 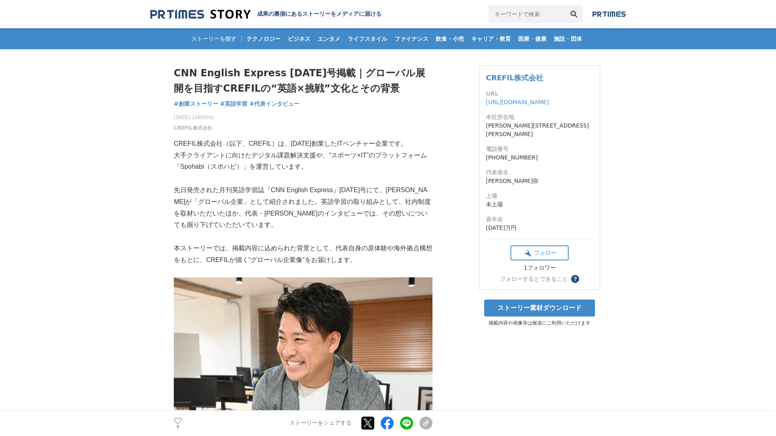 I want to click on span: ファイナンス, so click(x=411, y=39).